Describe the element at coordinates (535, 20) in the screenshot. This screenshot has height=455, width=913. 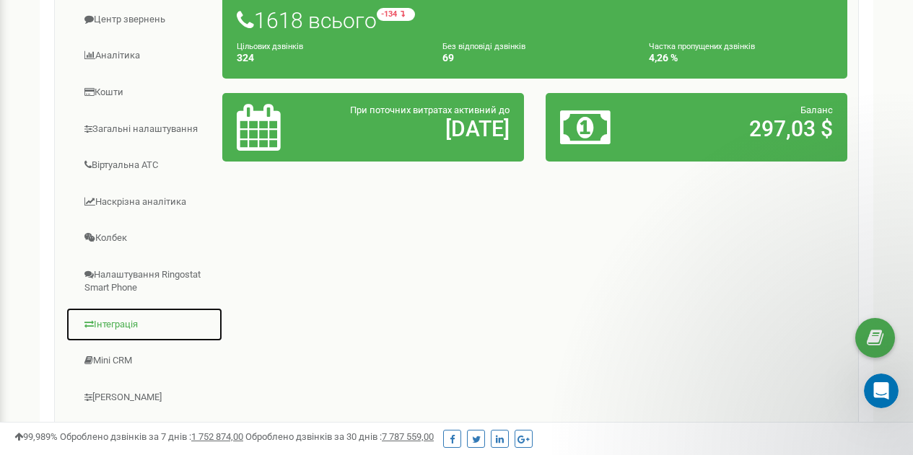
I see `h1: 1618 всього` at that location.